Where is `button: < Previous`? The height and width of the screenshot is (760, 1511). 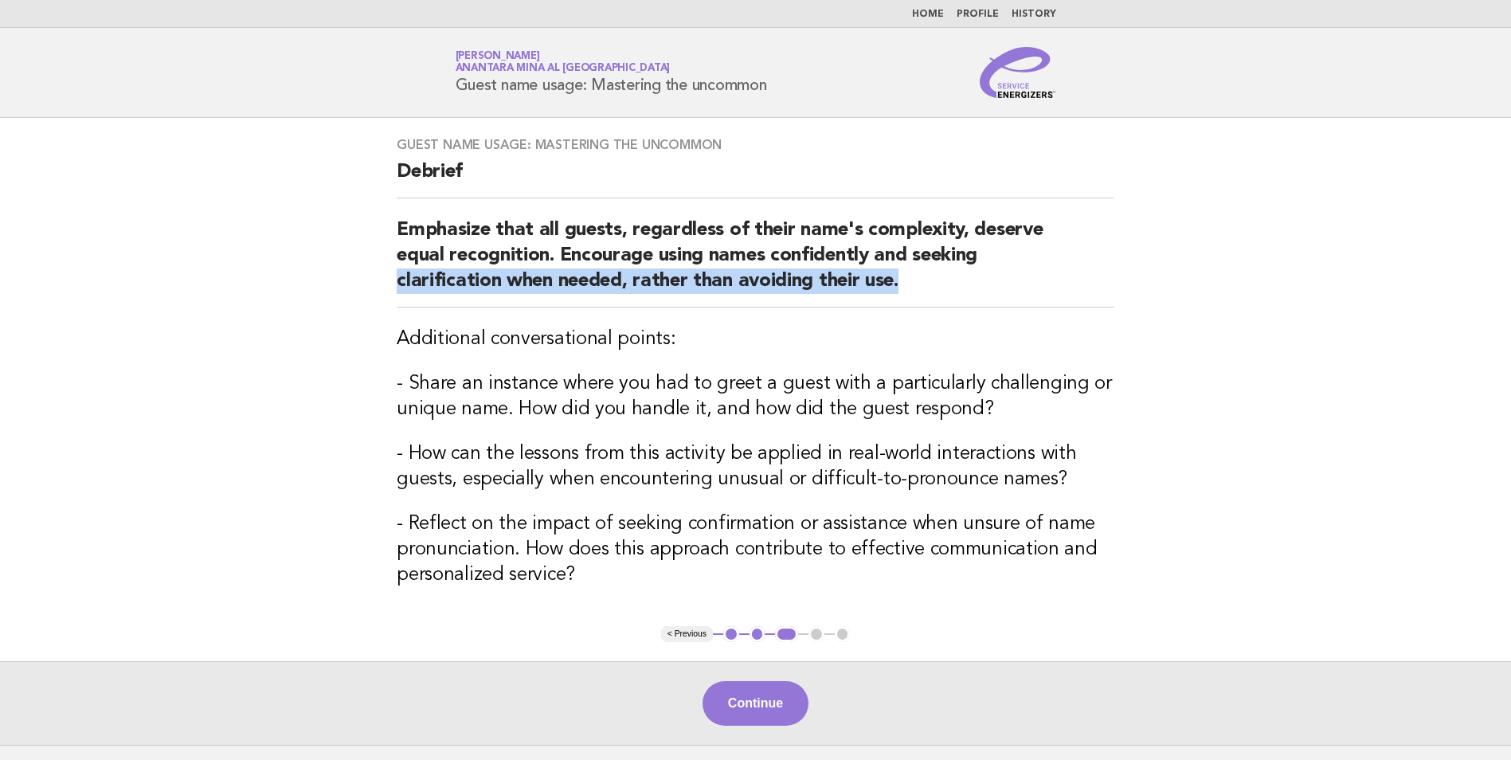
button: < Previous is located at coordinates (687, 634).